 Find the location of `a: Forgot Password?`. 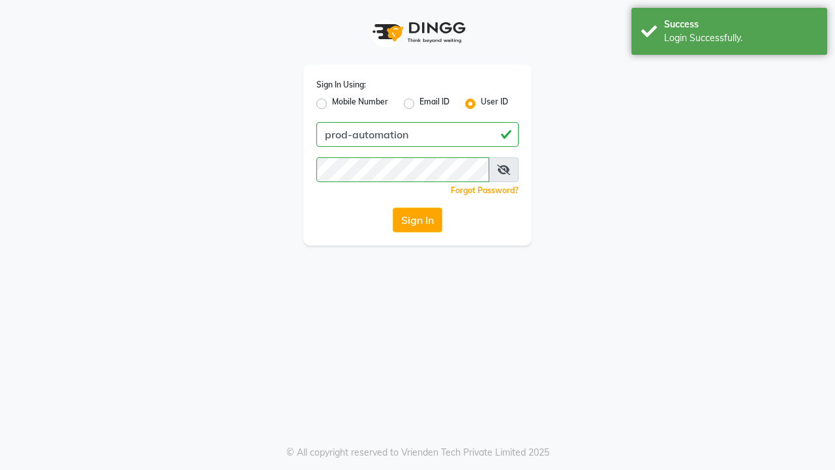

a: Forgot Password? is located at coordinates (485, 190).